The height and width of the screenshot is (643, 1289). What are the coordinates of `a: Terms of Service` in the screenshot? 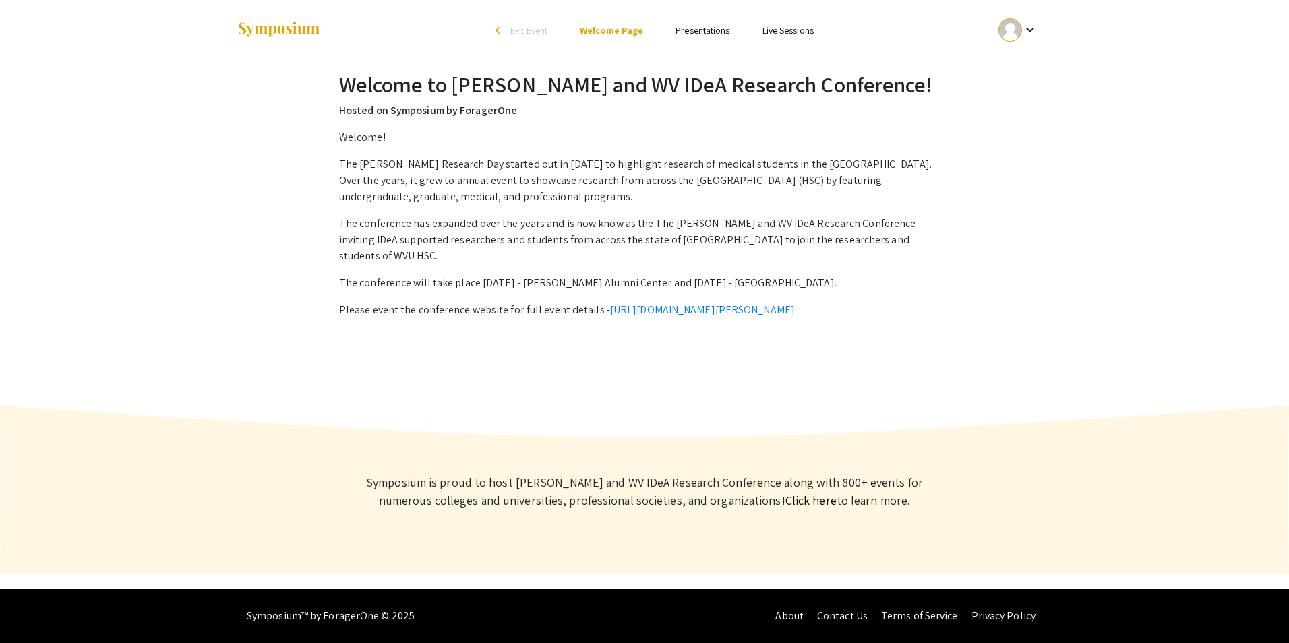 It's located at (920, 616).